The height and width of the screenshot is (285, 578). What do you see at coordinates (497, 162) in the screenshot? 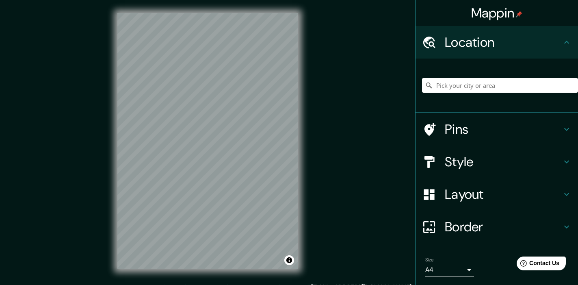
I see `div: Style` at bounding box center [497, 162].